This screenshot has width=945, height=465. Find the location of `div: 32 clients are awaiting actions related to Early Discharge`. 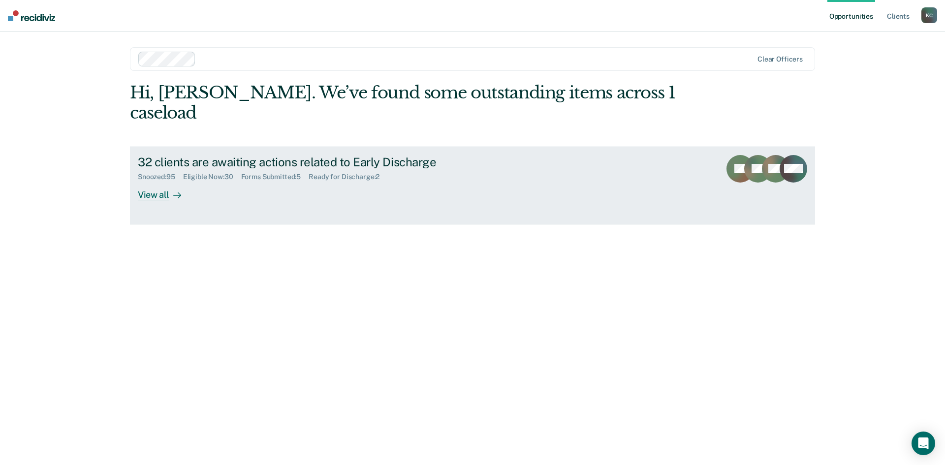

div: 32 clients are awaiting actions related to Early Discharge is located at coordinates (310, 162).